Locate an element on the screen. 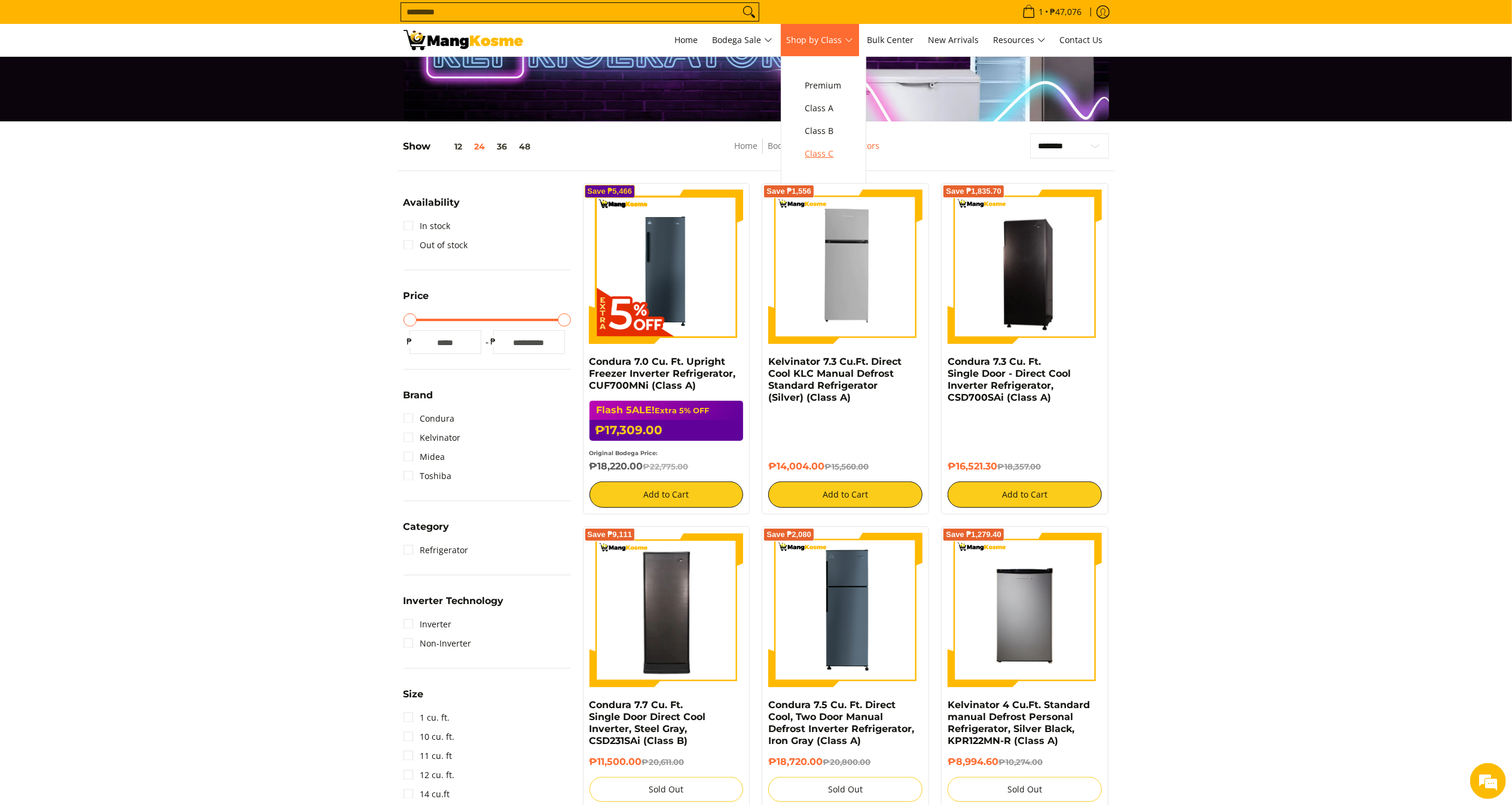 This screenshot has height=805, width=1512. nav: Main Menu is located at coordinates (823, 40).